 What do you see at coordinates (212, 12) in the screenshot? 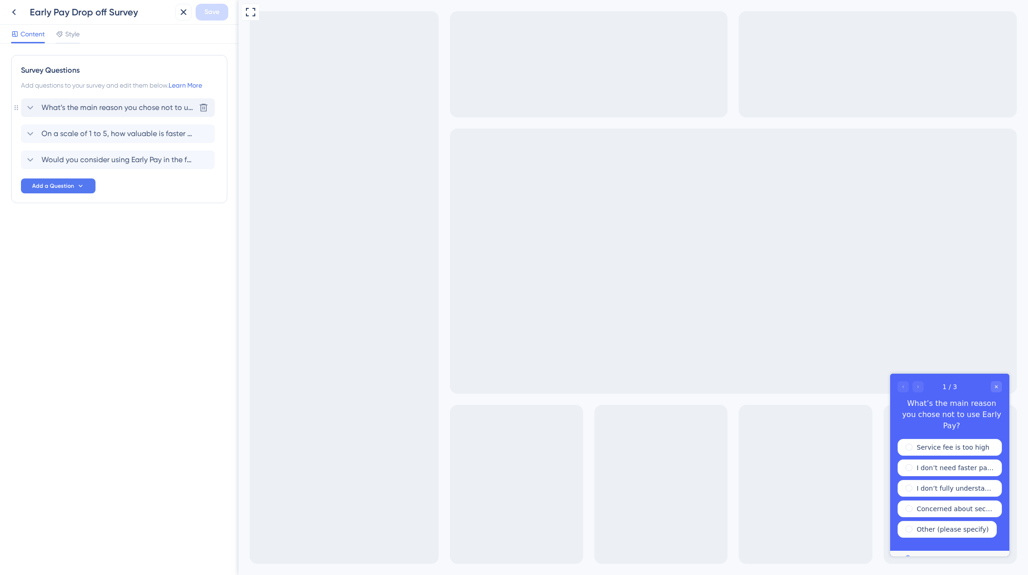
I see `span: Save` at bounding box center [212, 12].